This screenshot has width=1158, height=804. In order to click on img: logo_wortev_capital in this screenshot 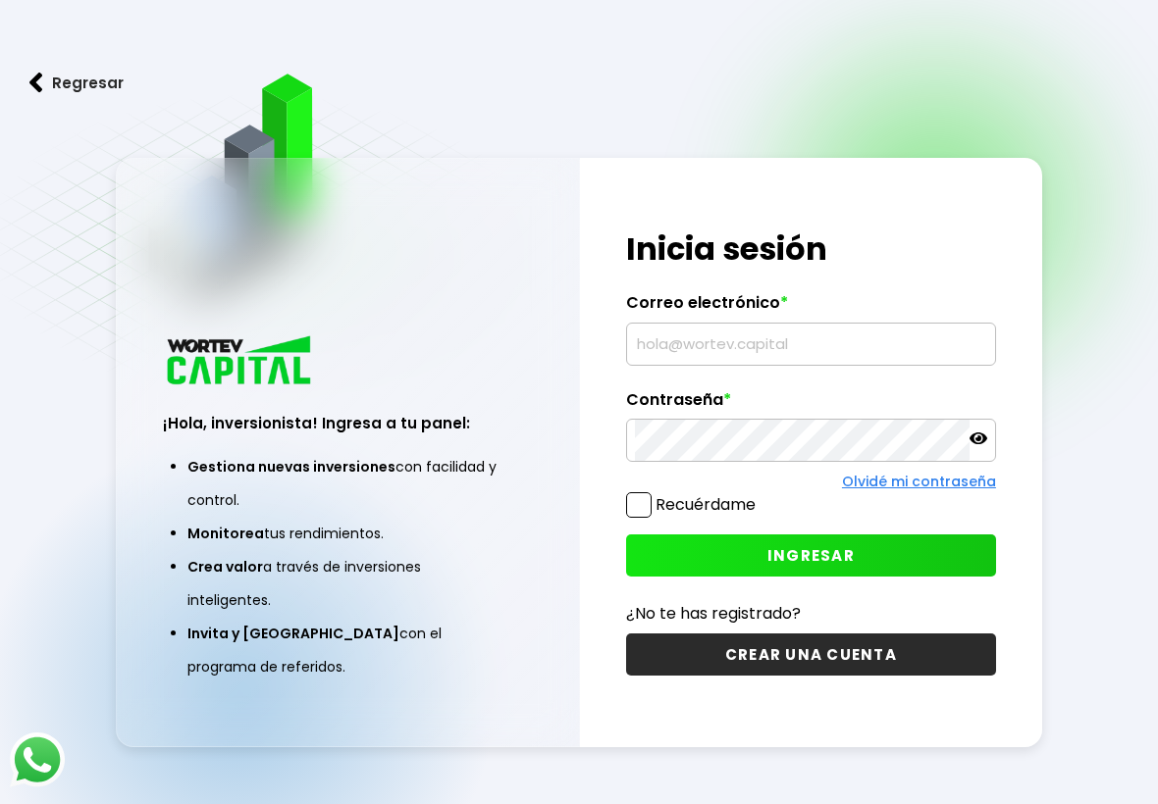, I will do `click(240, 362)`.